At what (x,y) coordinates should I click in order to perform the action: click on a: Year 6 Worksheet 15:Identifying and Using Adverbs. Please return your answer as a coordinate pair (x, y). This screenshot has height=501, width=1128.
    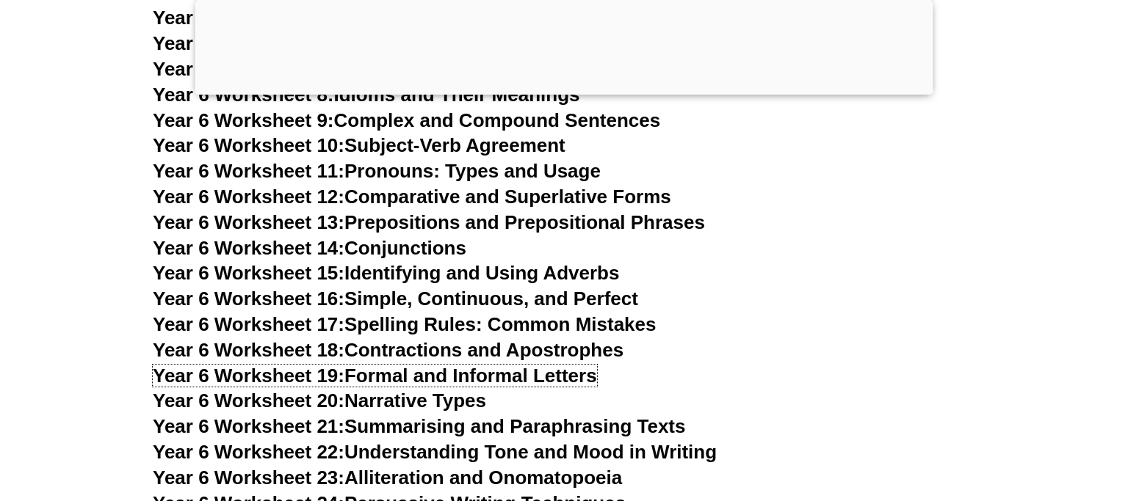
    Looking at the image, I should click on (385, 273).